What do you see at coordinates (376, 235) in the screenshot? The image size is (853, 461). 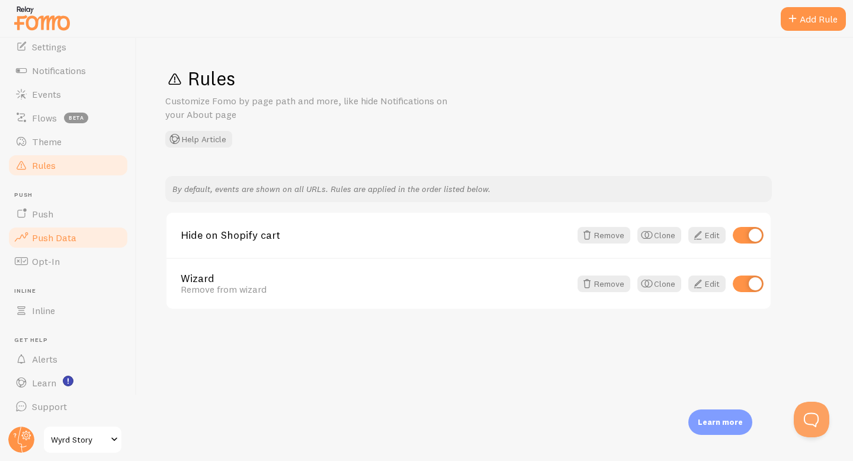 I see `a: Hide on Shopify cart` at bounding box center [376, 235].